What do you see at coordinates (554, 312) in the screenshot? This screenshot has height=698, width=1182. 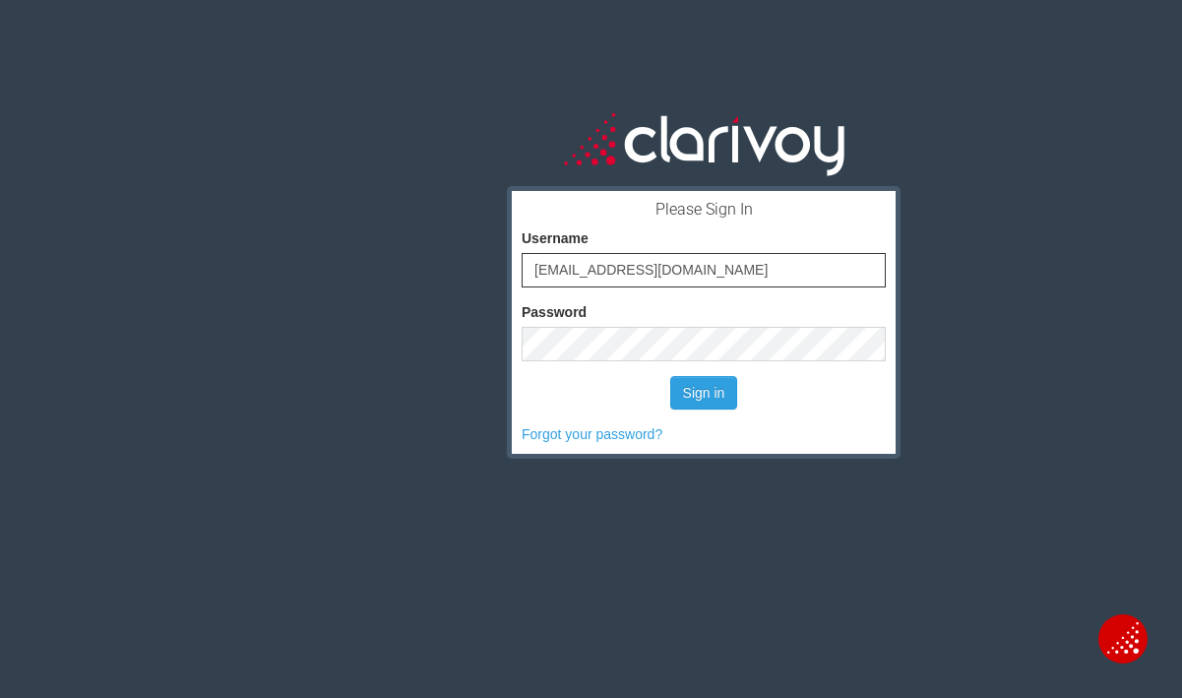 I see `label: Password` at bounding box center [554, 312].